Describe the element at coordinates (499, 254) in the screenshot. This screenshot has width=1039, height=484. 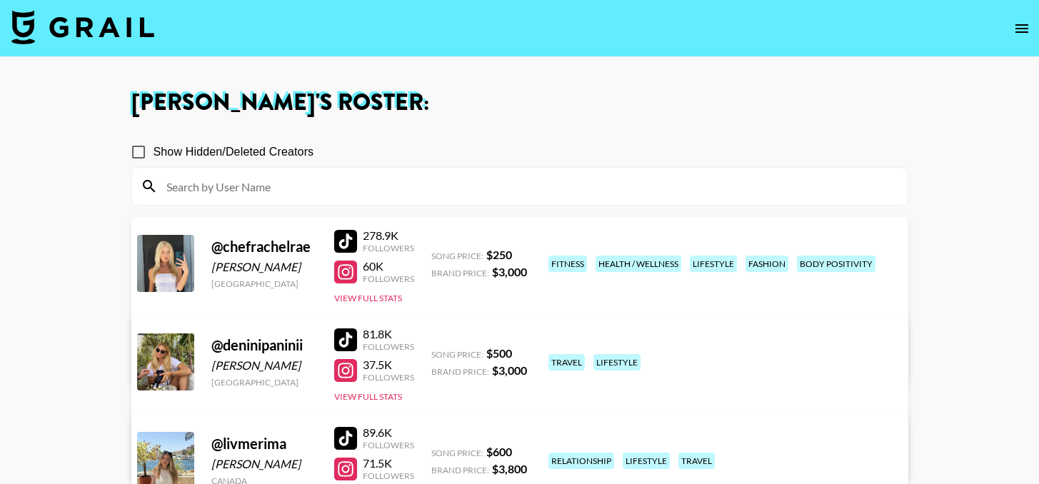
I see `strong: $ 250` at that location.